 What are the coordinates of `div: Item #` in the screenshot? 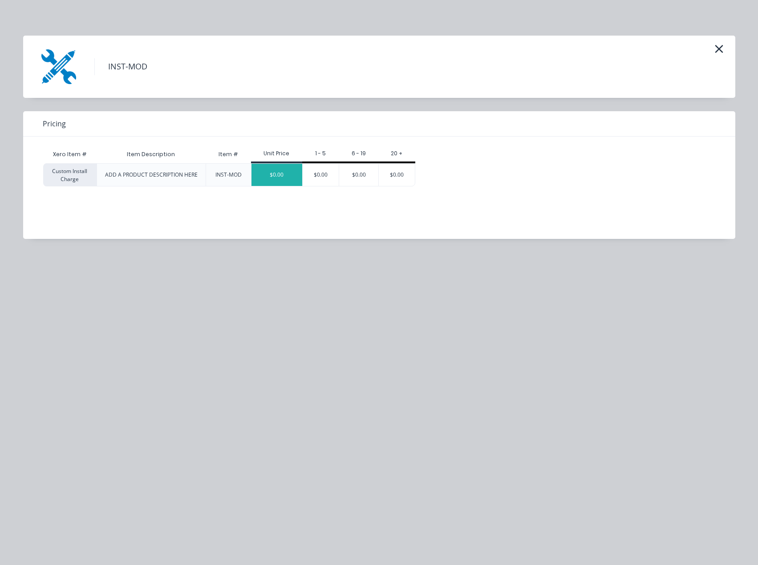 It's located at (228, 154).